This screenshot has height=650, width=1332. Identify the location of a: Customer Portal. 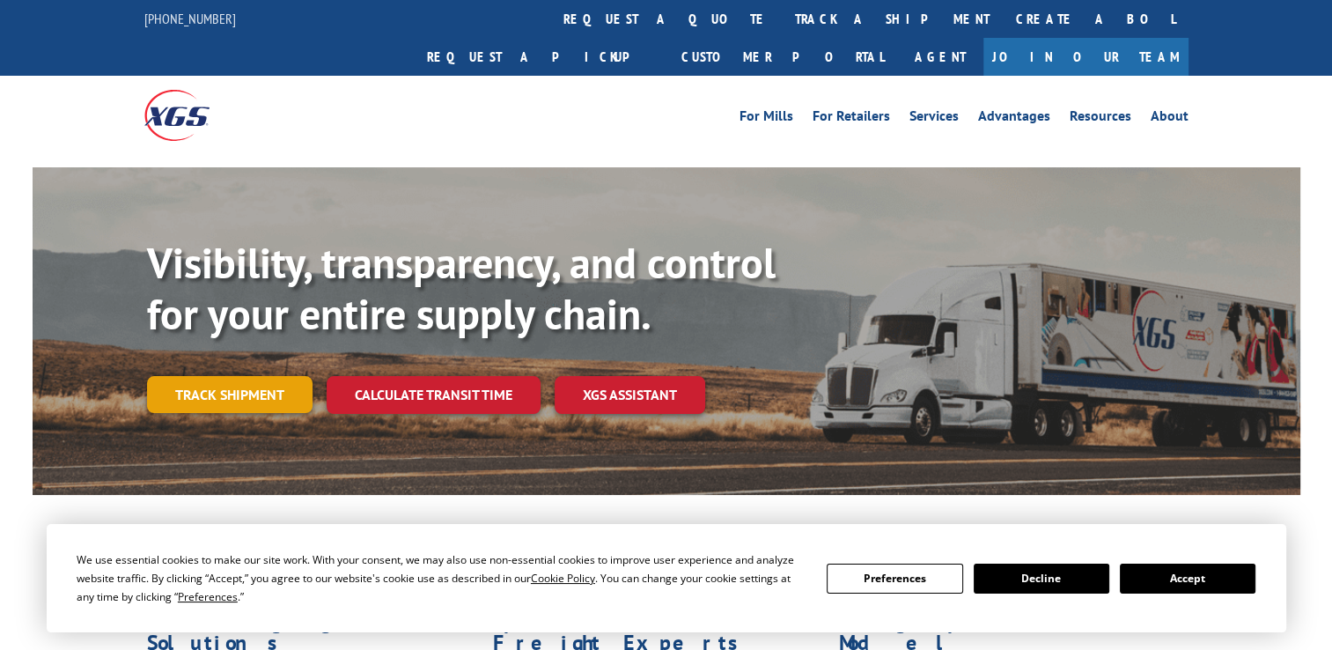
(783, 56).